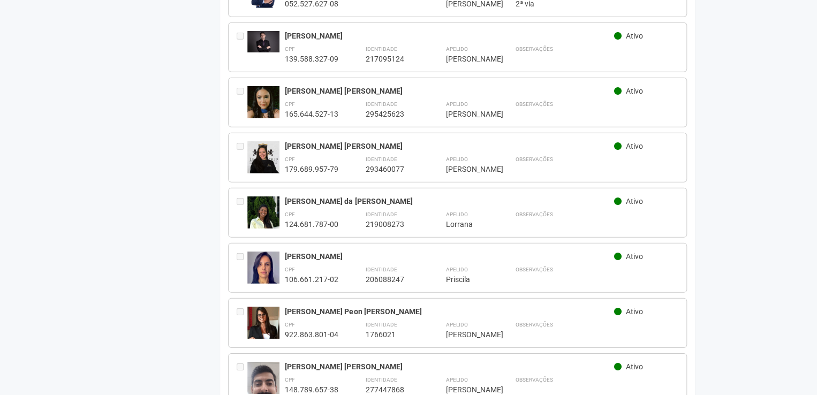 This screenshot has width=817, height=395. I want to click on div: 148.789.657-38, so click(312, 390).